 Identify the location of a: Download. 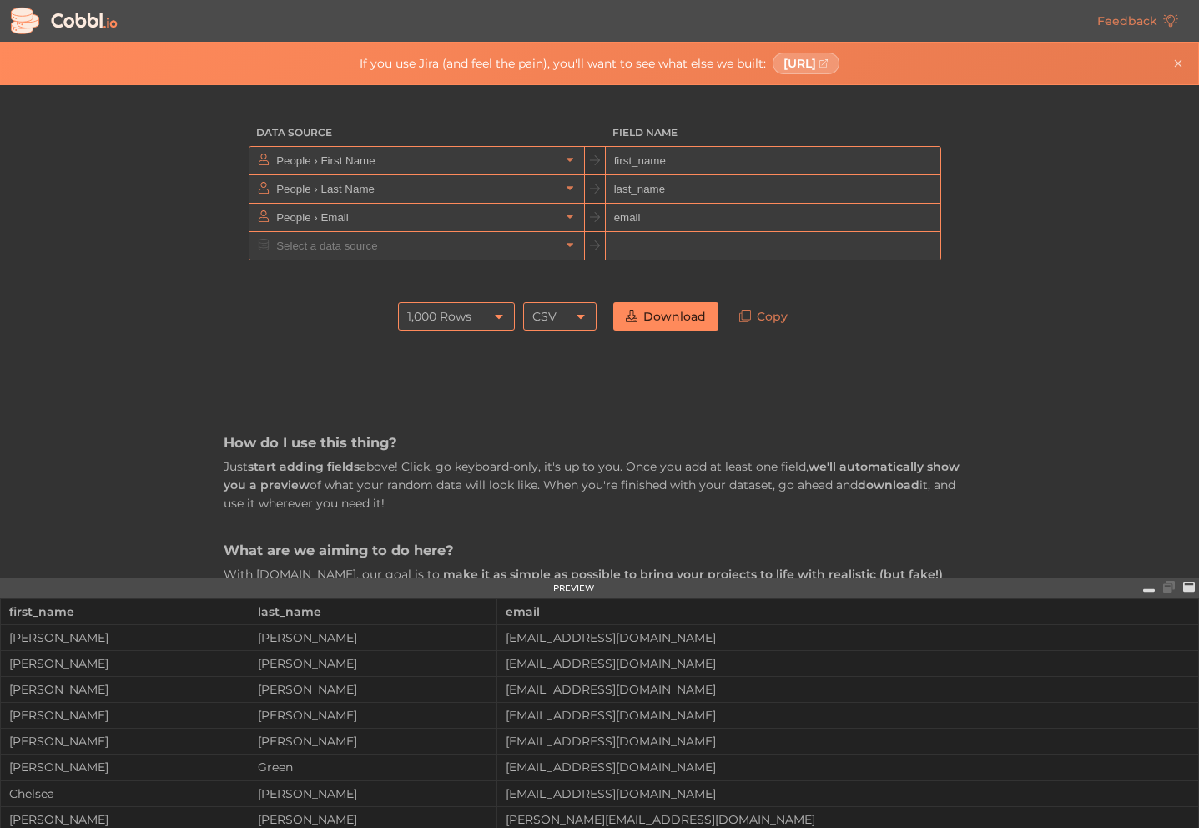
(666, 316).